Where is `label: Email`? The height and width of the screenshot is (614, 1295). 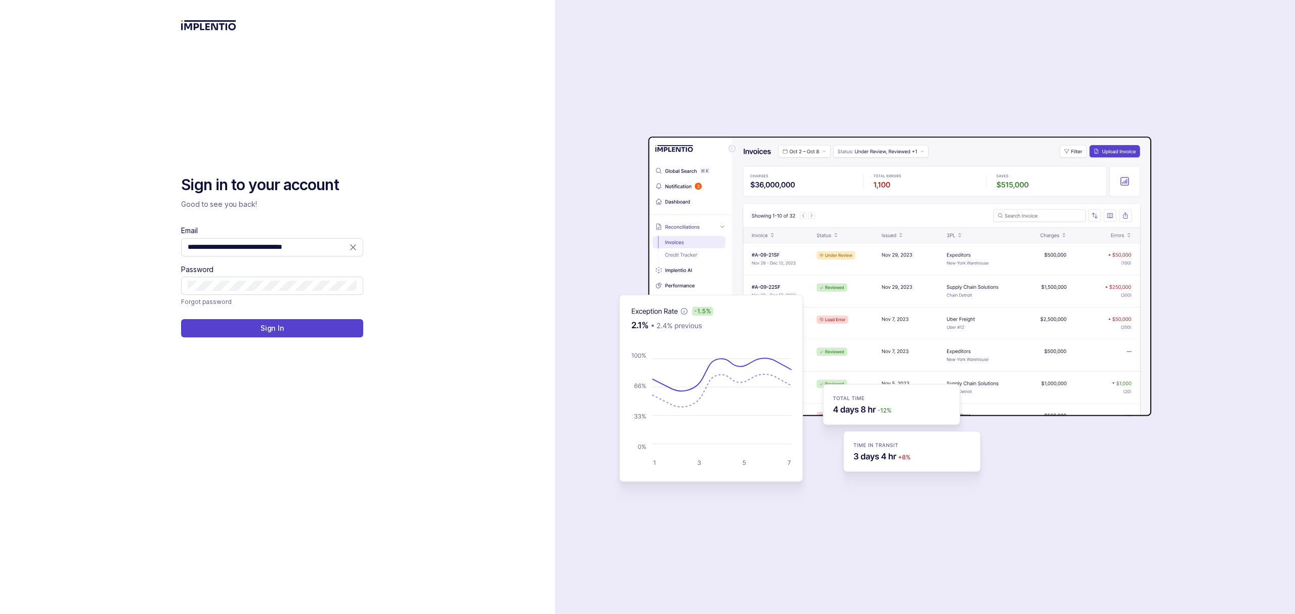
label: Email is located at coordinates (189, 231).